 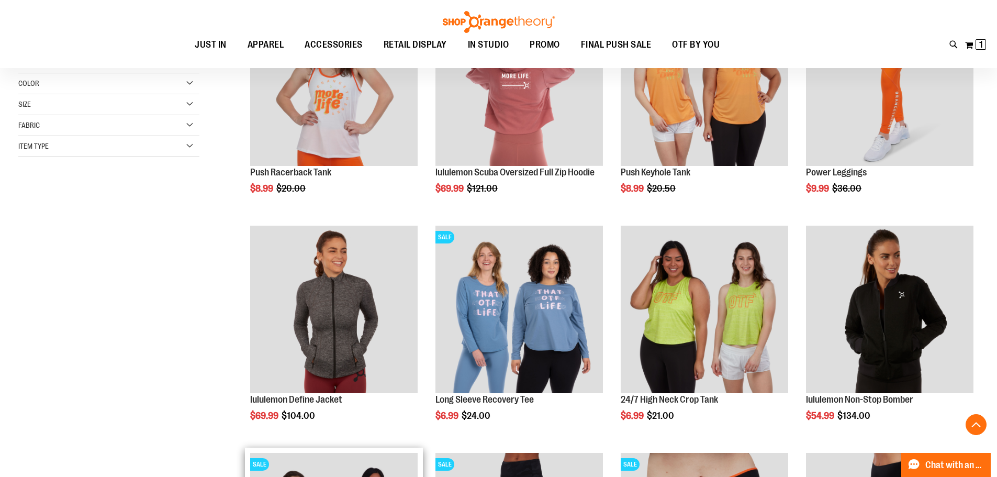 What do you see at coordinates (210, 45) in the screenshot?
I see `span: JUST IN` at bounding box center [210, 45].